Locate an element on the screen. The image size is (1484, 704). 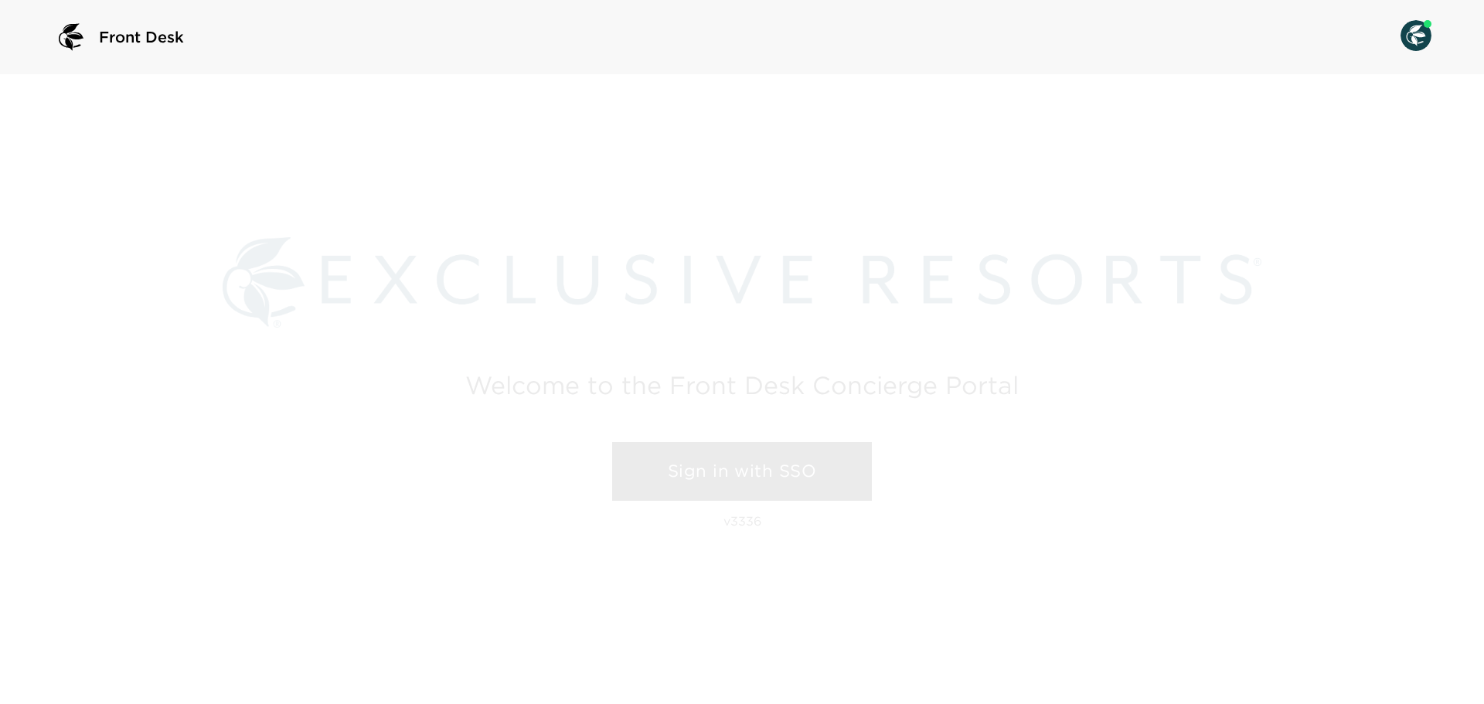
a: Sign in with SSO is located at coordinates (742, 472).